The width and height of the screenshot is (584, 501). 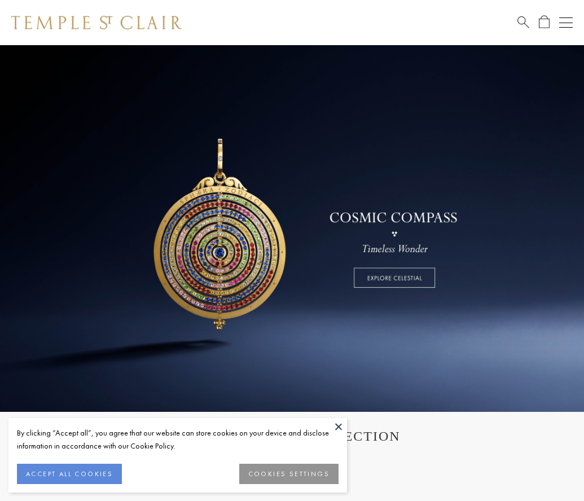 I want to click on button: ACCEPT ALL COOKIES, so click(x=69, y=474).